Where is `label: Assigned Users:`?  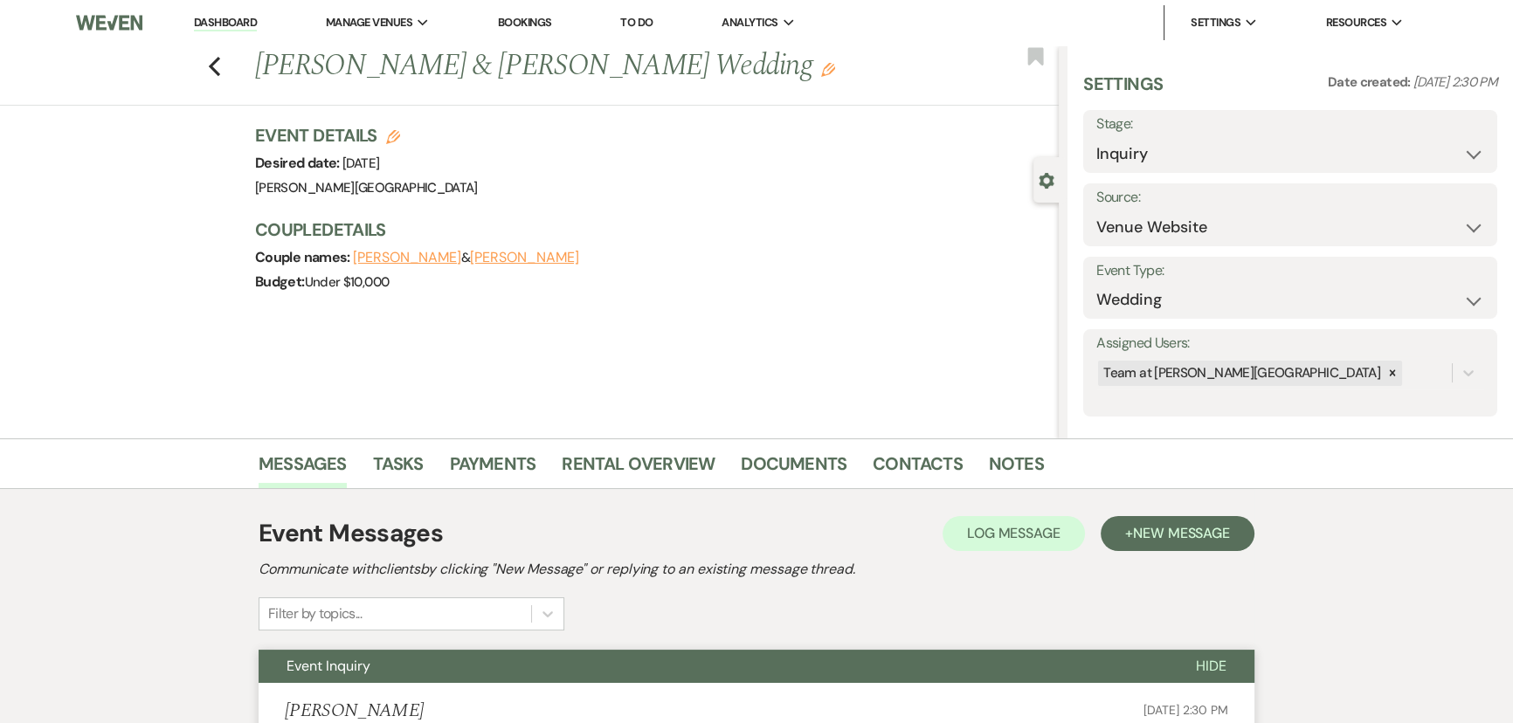 label: Assigned Users: is located at coordinates (1290, 343).